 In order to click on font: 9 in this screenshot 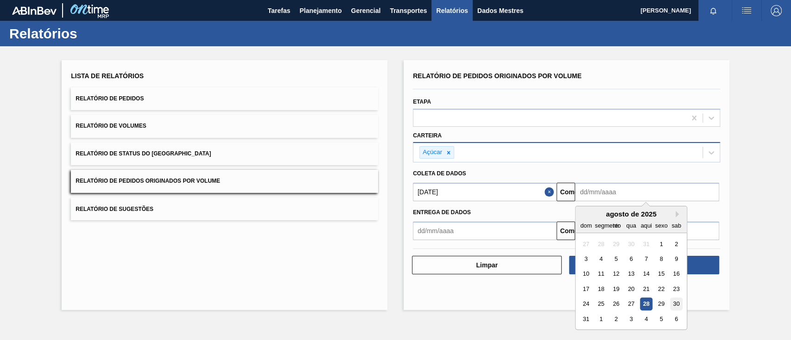, I will do `click(676, 259)`.